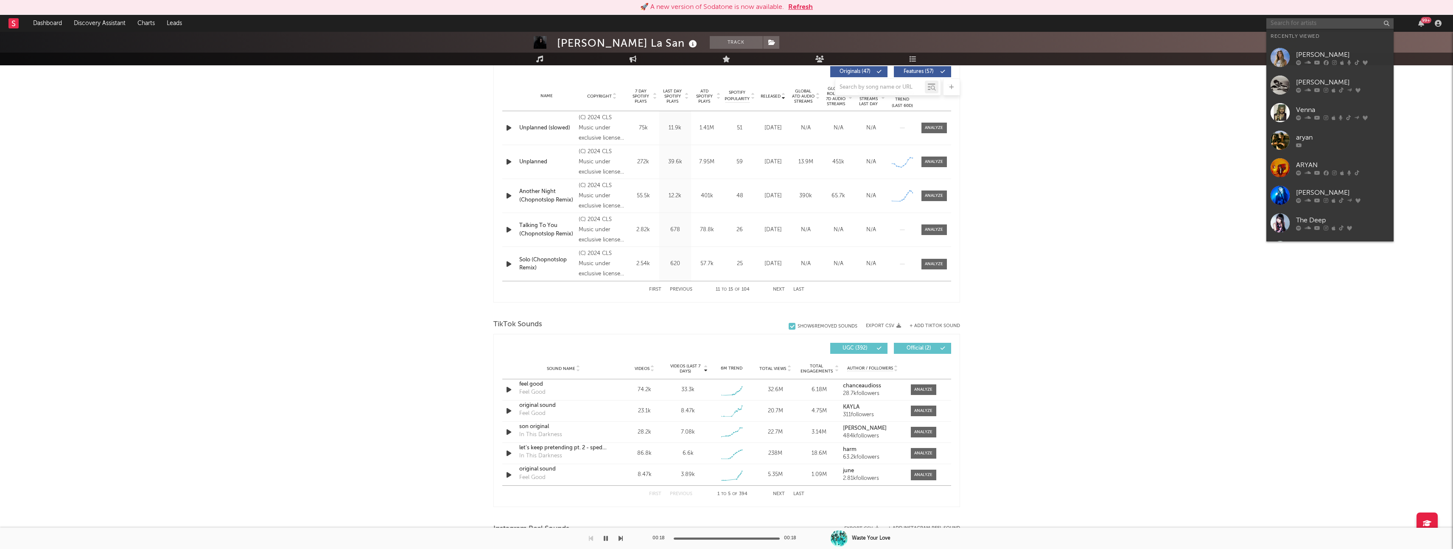  Describe the element at coordinates (733, 290) in the screenshot. I see `div: 11 15 104` at that location.